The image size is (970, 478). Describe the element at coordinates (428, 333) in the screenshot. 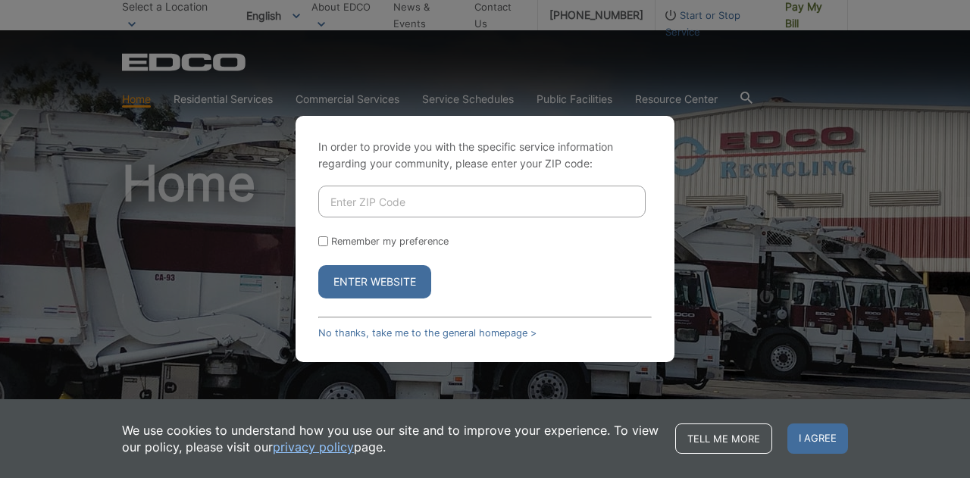

I see `a: No thanks, take me to the general homepage >` at that location.